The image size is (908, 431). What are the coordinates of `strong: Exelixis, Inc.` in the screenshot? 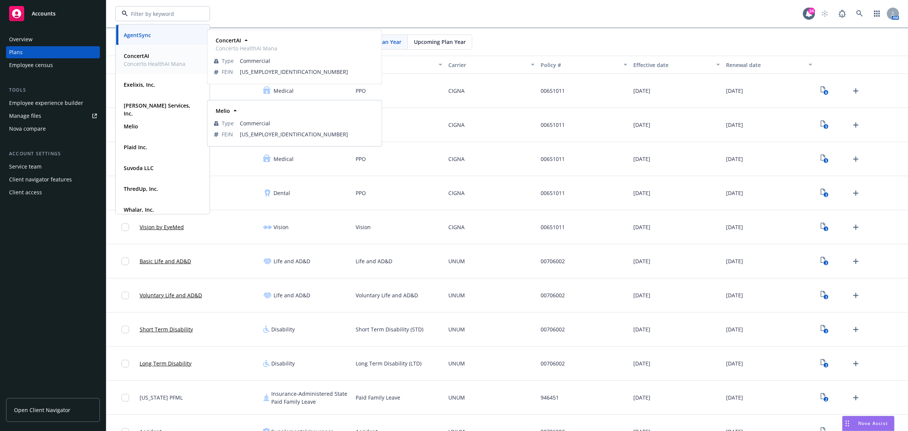 It's located at (139, 84).